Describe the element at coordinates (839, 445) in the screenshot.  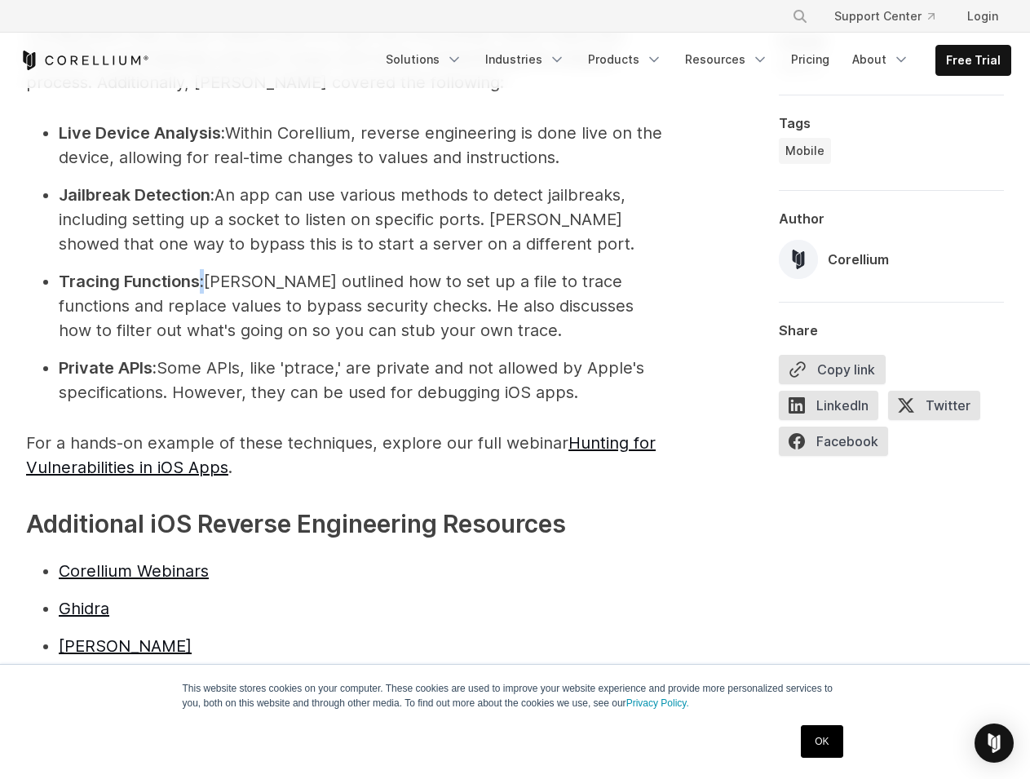
I see `a: Facebook` at that location.